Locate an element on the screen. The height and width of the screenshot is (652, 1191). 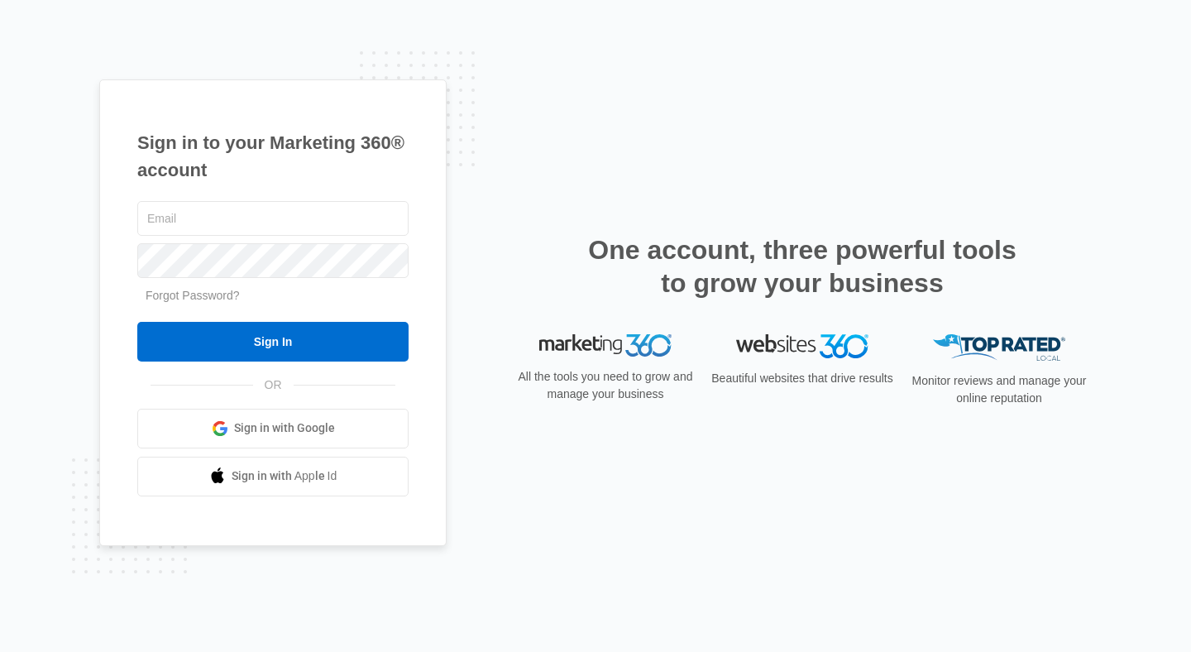
a: Sign in with Google is located at coordinates (273, 428).